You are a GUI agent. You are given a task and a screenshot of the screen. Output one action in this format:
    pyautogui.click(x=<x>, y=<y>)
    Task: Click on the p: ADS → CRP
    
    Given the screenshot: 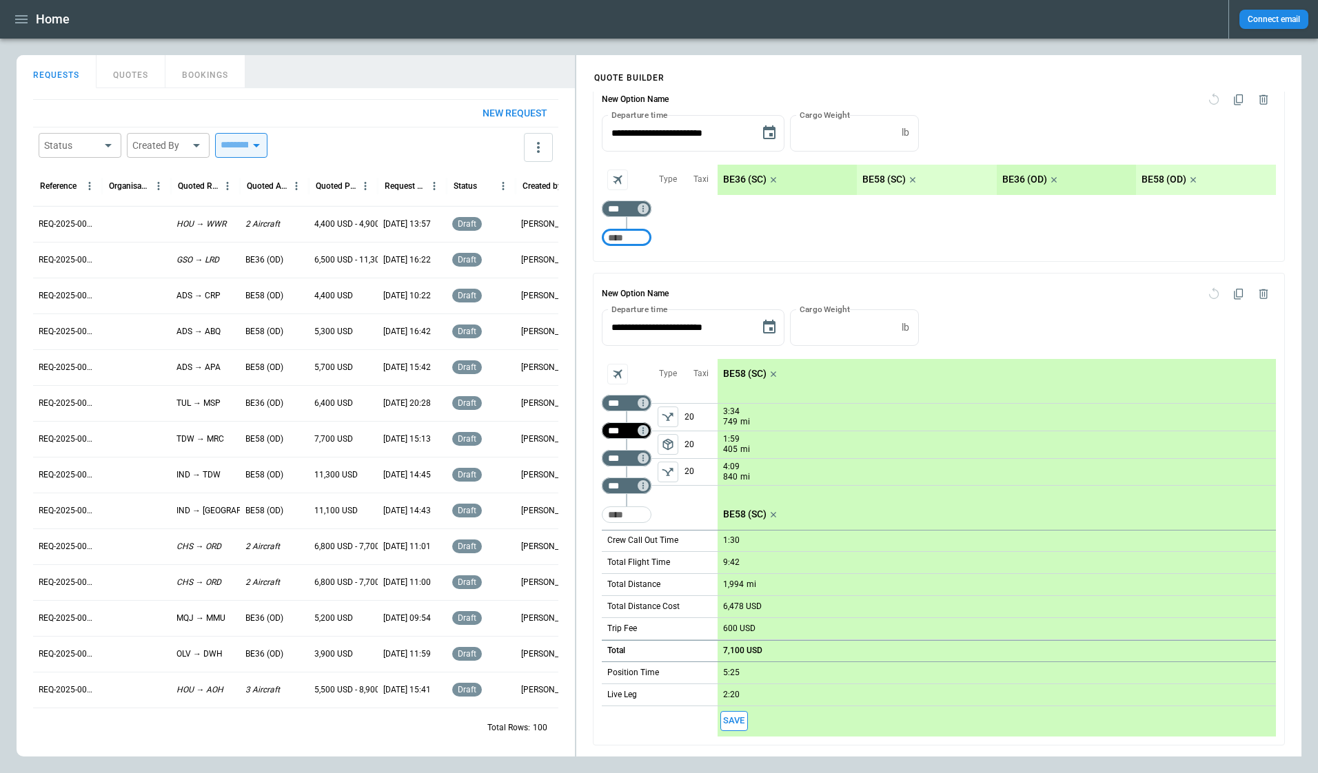 What is the action you would take?
    pyautogui.click(x=198, y=296)
    